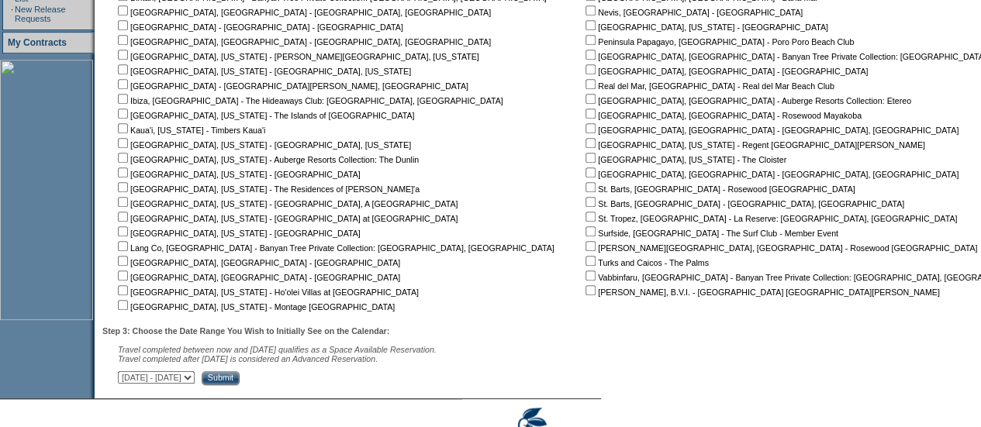 The image size is (981, 427). I want to click on nobr: Turks and Caicos - The Palms, so click(645, 263).